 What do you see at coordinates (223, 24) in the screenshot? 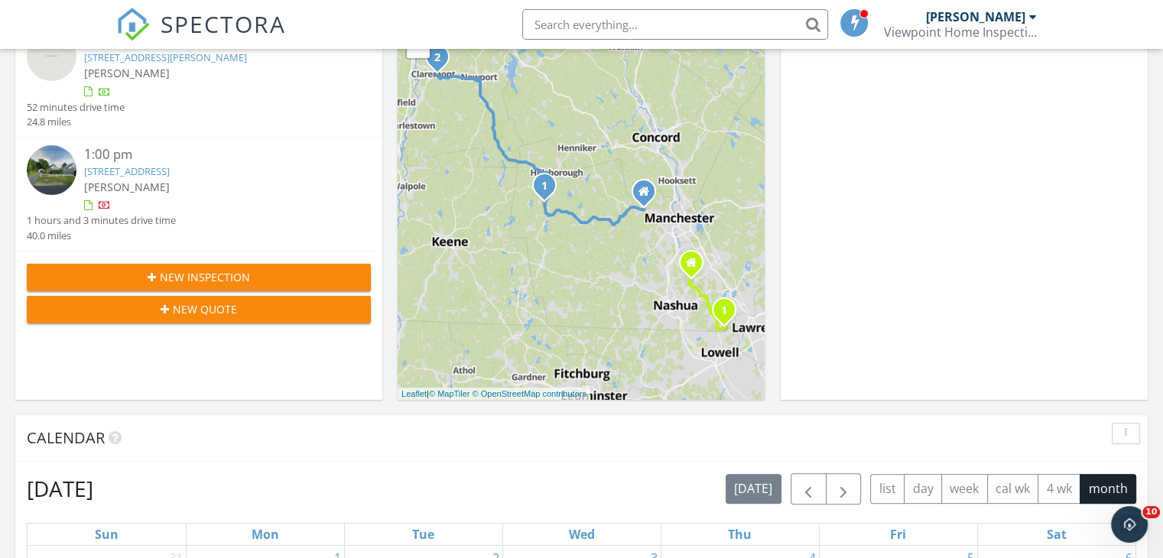
I see `span: SPECTORA` at bounding box center [223, 24].